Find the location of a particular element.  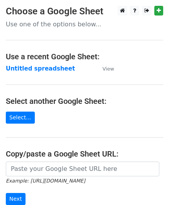

h4: Select another Google Sheet: is located at coordinates (84, 101).